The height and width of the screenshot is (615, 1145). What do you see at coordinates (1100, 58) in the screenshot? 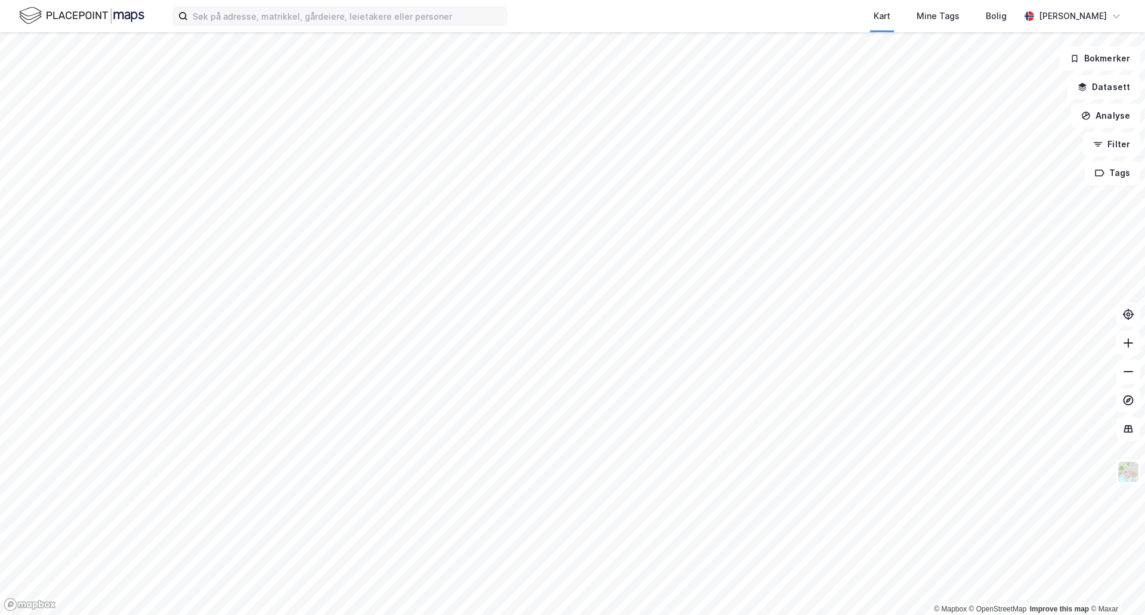
I see `button: Bokmerker` at bounding box center [1100, 58].